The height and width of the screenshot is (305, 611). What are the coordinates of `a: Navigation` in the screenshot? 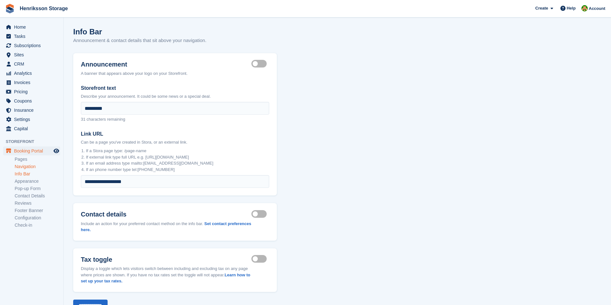 It's located at (37, 167).